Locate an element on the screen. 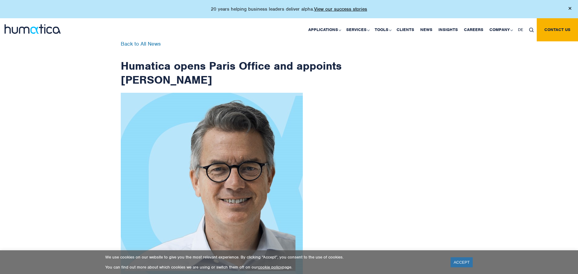  p: You can find out more about which cookies we are using or switch them off on our page. is located at coordinates (274, 267).